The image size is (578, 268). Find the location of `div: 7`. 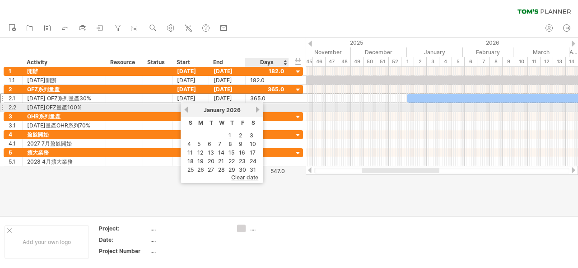

div: 7 is located at coordinates (483, 61).